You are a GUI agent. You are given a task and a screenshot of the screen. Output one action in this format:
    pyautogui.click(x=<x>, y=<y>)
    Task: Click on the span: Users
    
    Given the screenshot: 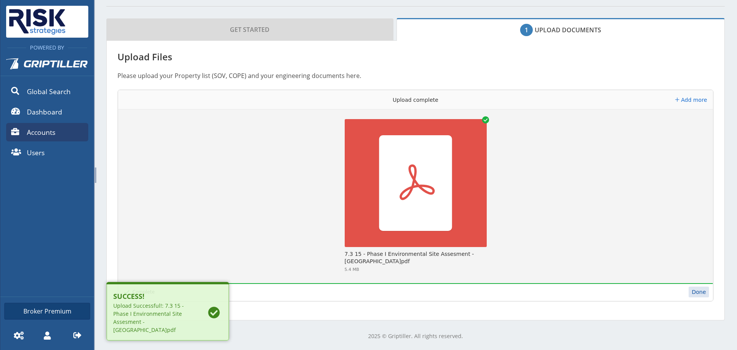 What is the action you would take?
    pyautogui.click(x=36, y=152)
    